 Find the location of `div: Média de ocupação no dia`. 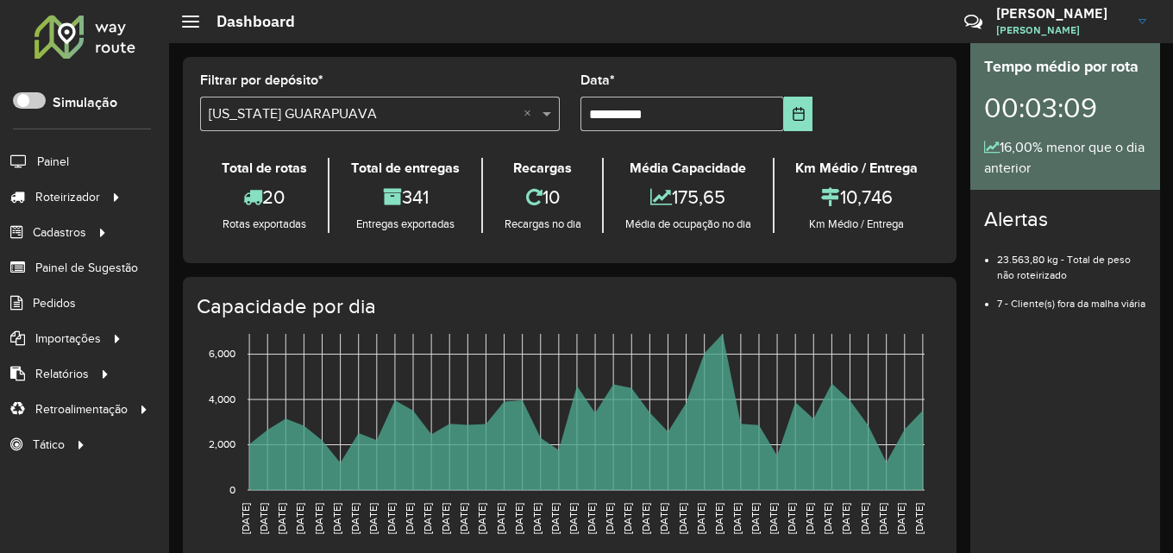

div: Média de ocupação no dia is located at coordinates (687, 224).